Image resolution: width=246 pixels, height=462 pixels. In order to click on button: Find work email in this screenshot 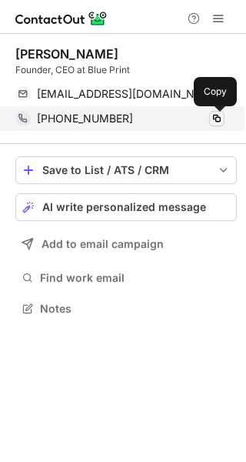, I will do `click(126, 278)`.